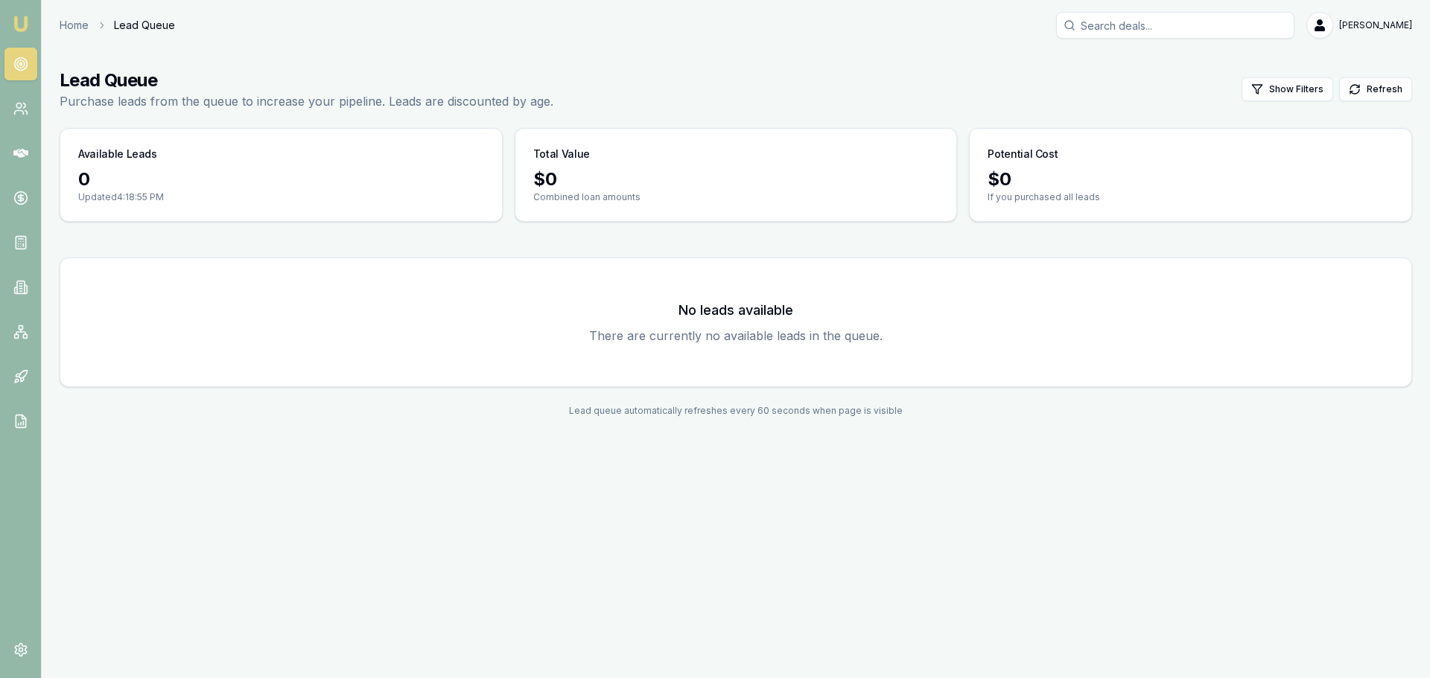  I want to click on button: Show Filters, so click(1287, 89).